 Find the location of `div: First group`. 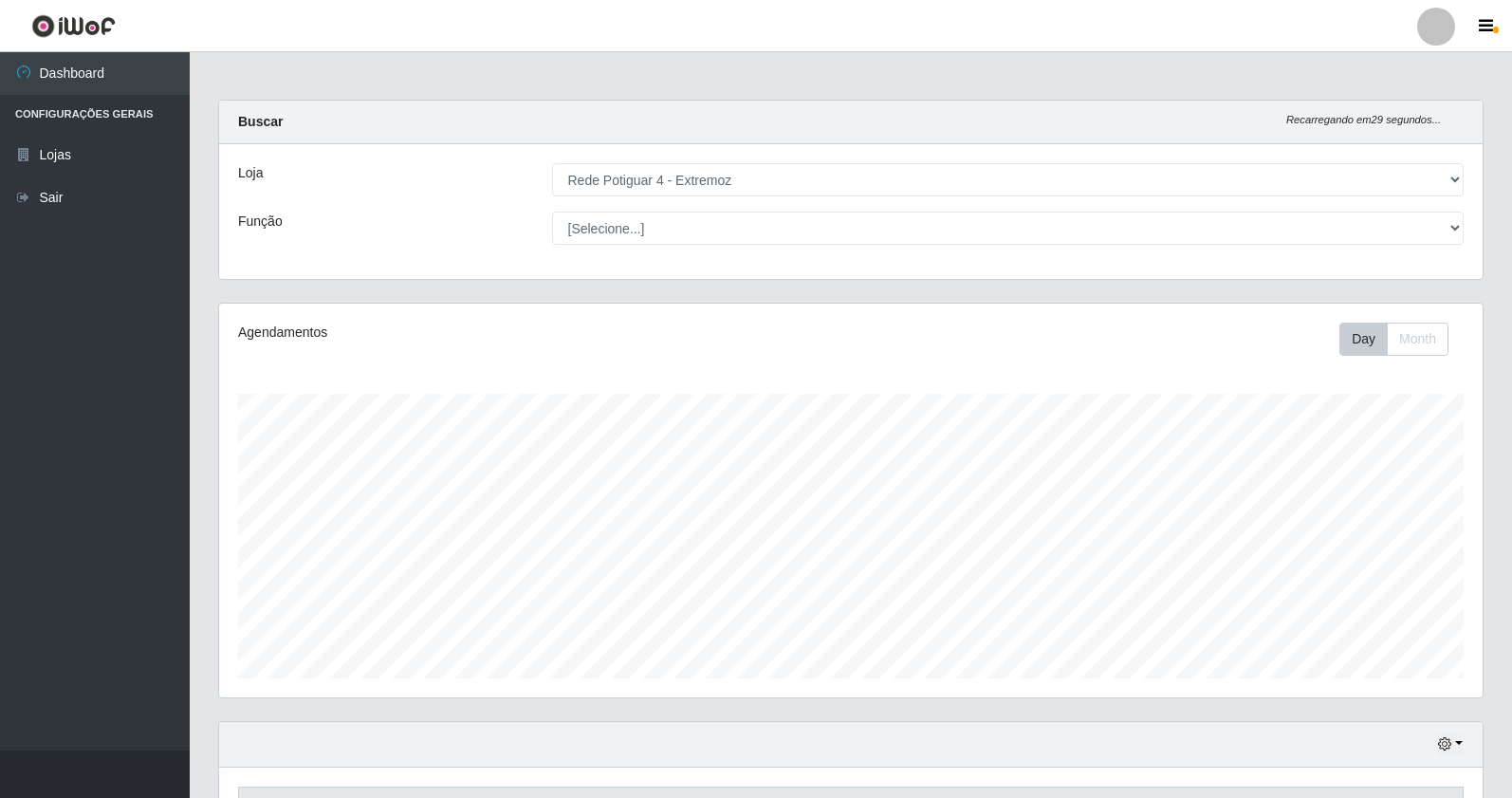

div: First group is located at coordinates (1394, 339).